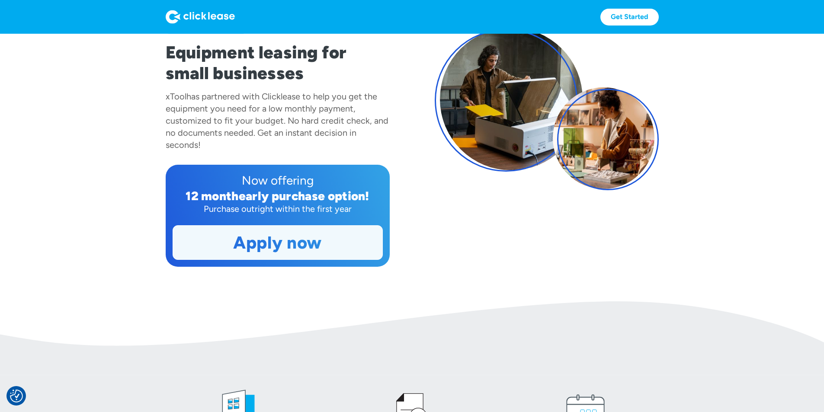 The width and height of the screenshot is (824, 412). I want to click on div: Purchase outright within the first year, so click(278, 209).